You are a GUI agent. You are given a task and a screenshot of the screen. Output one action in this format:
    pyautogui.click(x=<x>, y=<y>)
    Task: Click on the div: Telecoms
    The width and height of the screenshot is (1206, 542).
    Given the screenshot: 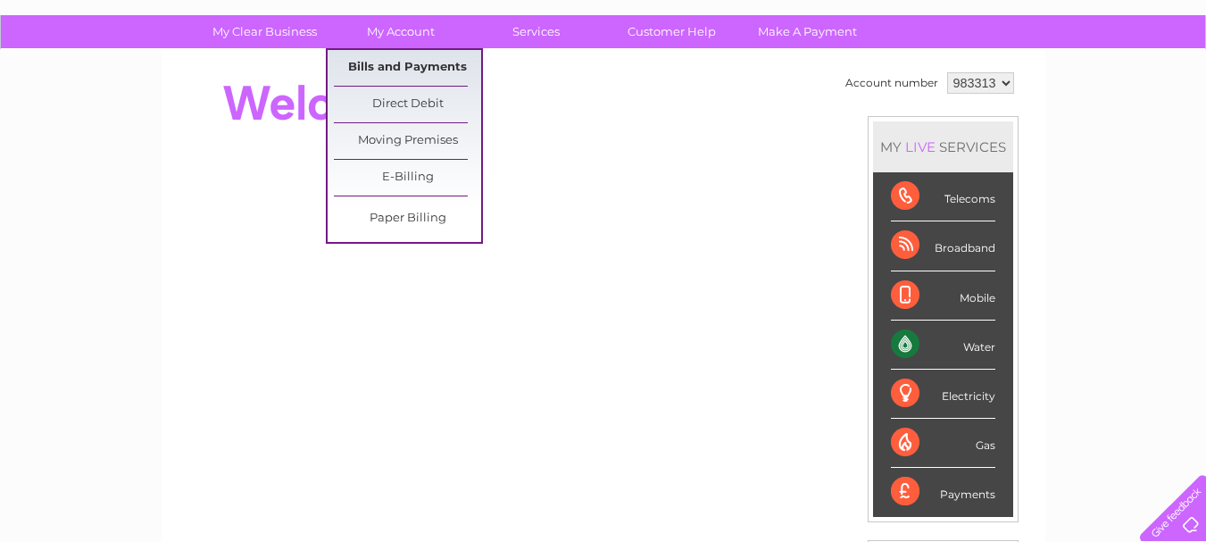 What is the action you would take?
    pyautogui.click(x=942, y=196)
    